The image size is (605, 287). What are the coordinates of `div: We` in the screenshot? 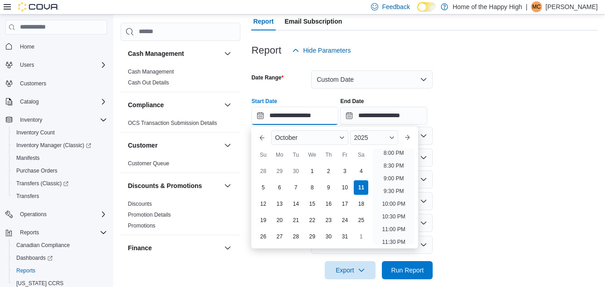 It's located at (312, 155).